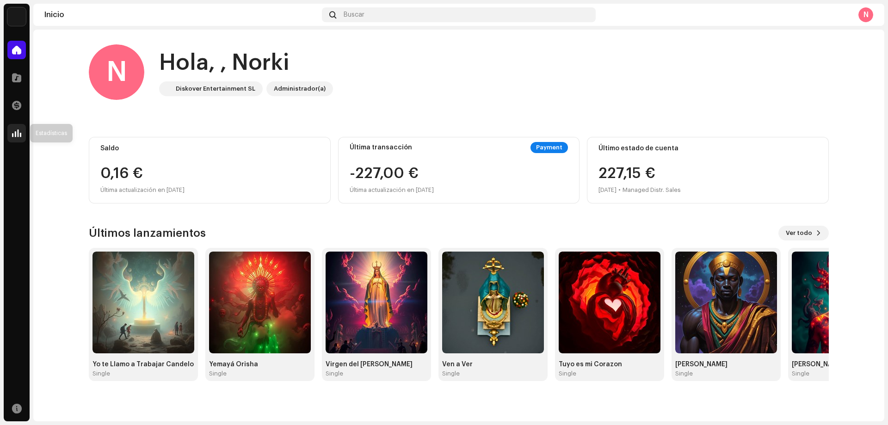 This screenshot has width=888, height=425. What do you see at coordinates (376, 302) in the screenshot?
I see `img: 6fec9801-4dc8-422b-97d9-6bd8dd3e5598` at bounding box center [376, 302].